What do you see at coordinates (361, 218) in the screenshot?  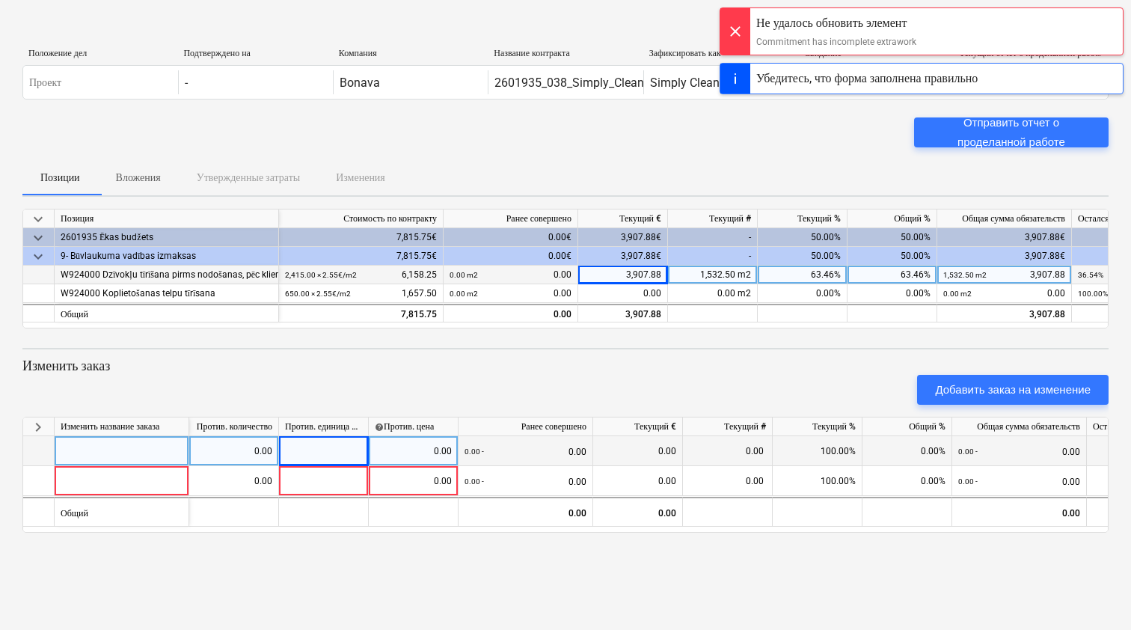 I see `div: Стоимость по контракту` at bounding box center [361, 218].